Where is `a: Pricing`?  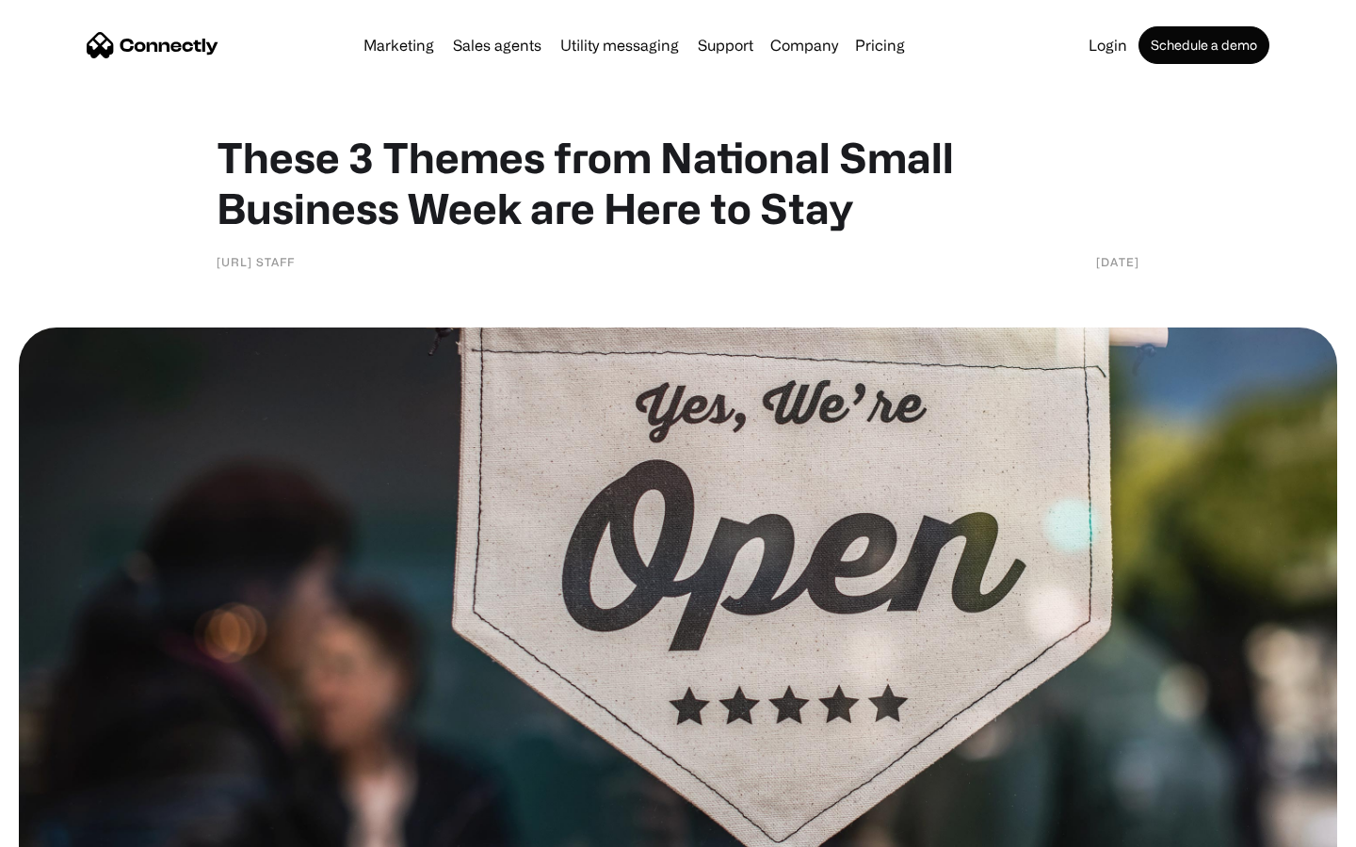 a: Pricing is located at coordinates (879, 45).